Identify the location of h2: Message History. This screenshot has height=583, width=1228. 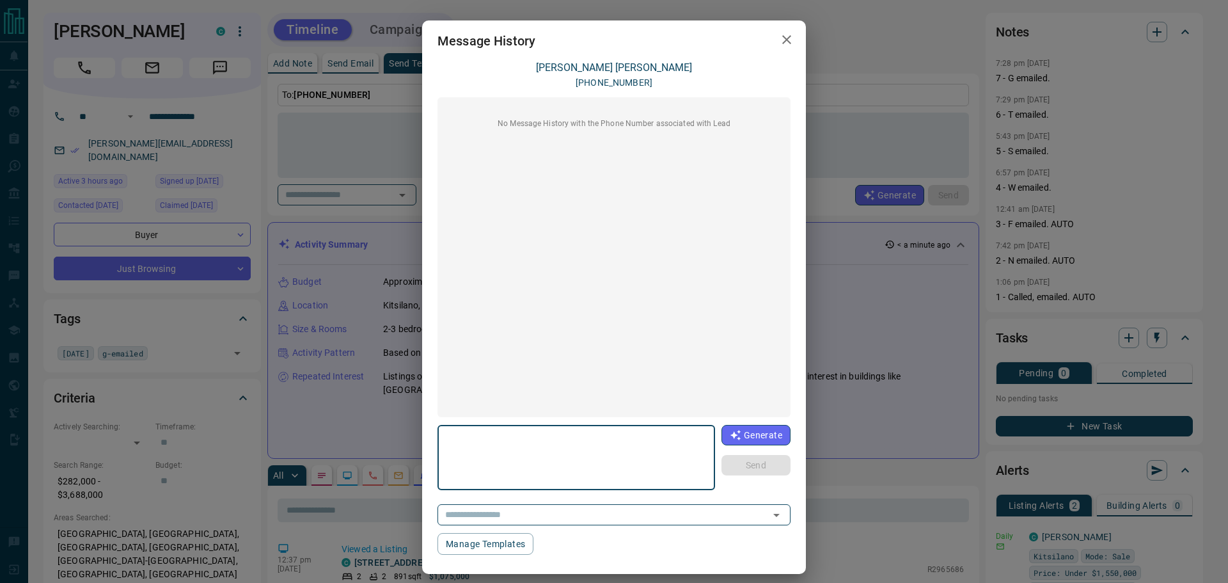
(486, 41).